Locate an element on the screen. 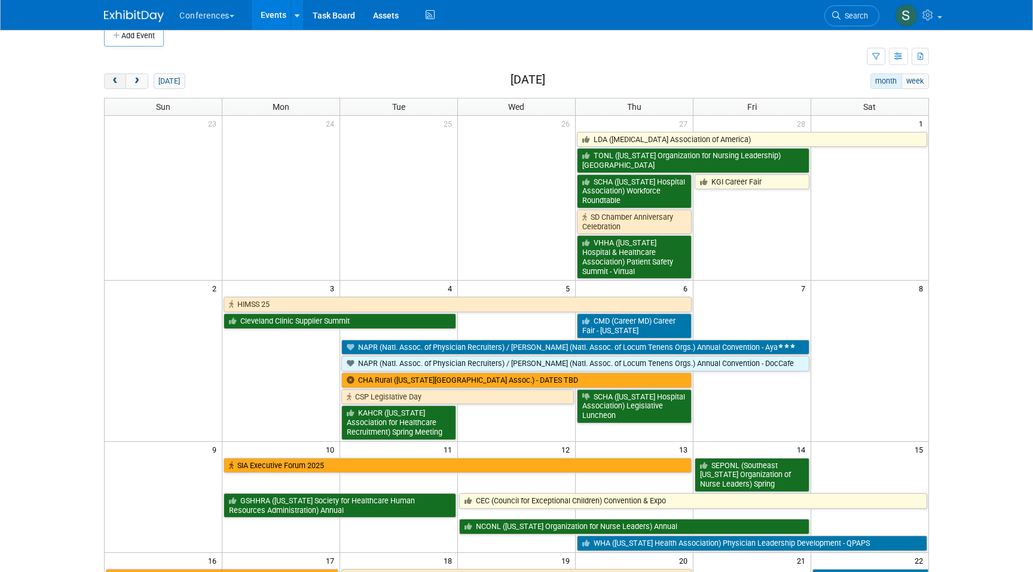  span: 21 is located at coordinates (803, 560).